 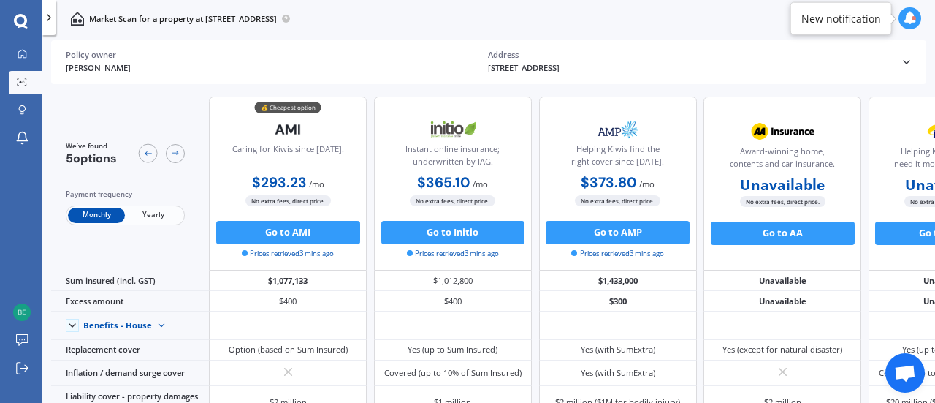 I want to click on div: $1,433,000, so click(x=618, y=281).